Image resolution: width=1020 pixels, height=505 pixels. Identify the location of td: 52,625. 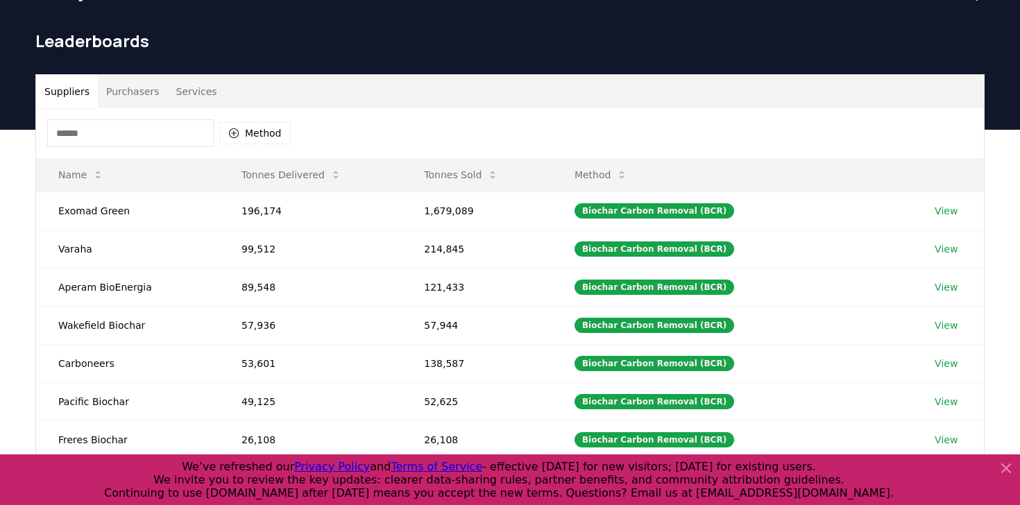
(477, 401).